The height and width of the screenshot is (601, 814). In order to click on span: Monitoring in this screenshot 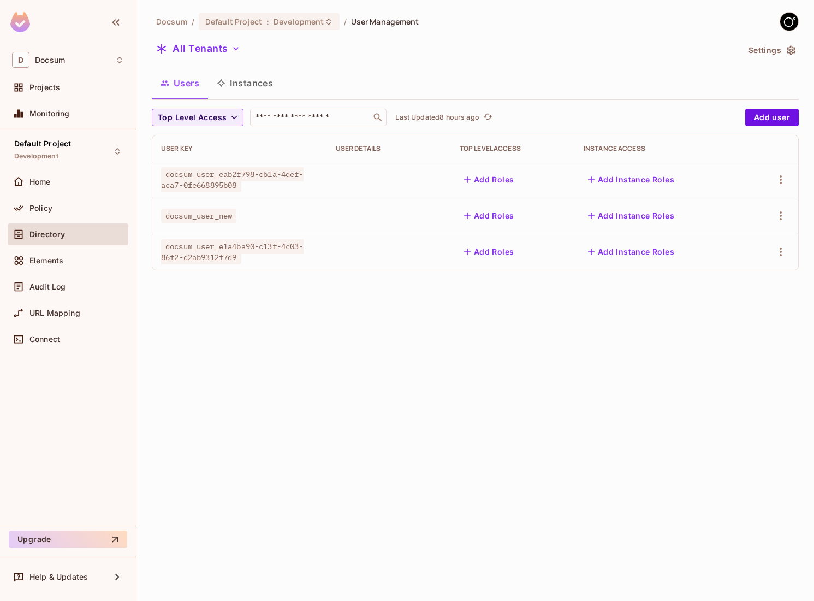, I will do `click(50, 114)`.